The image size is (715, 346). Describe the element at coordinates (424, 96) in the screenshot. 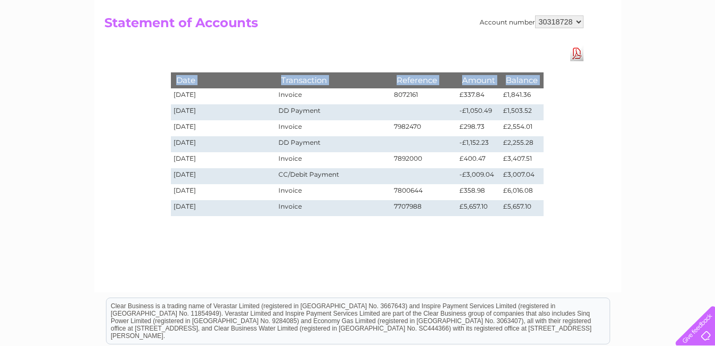

I see `td: 8072161` at that location.